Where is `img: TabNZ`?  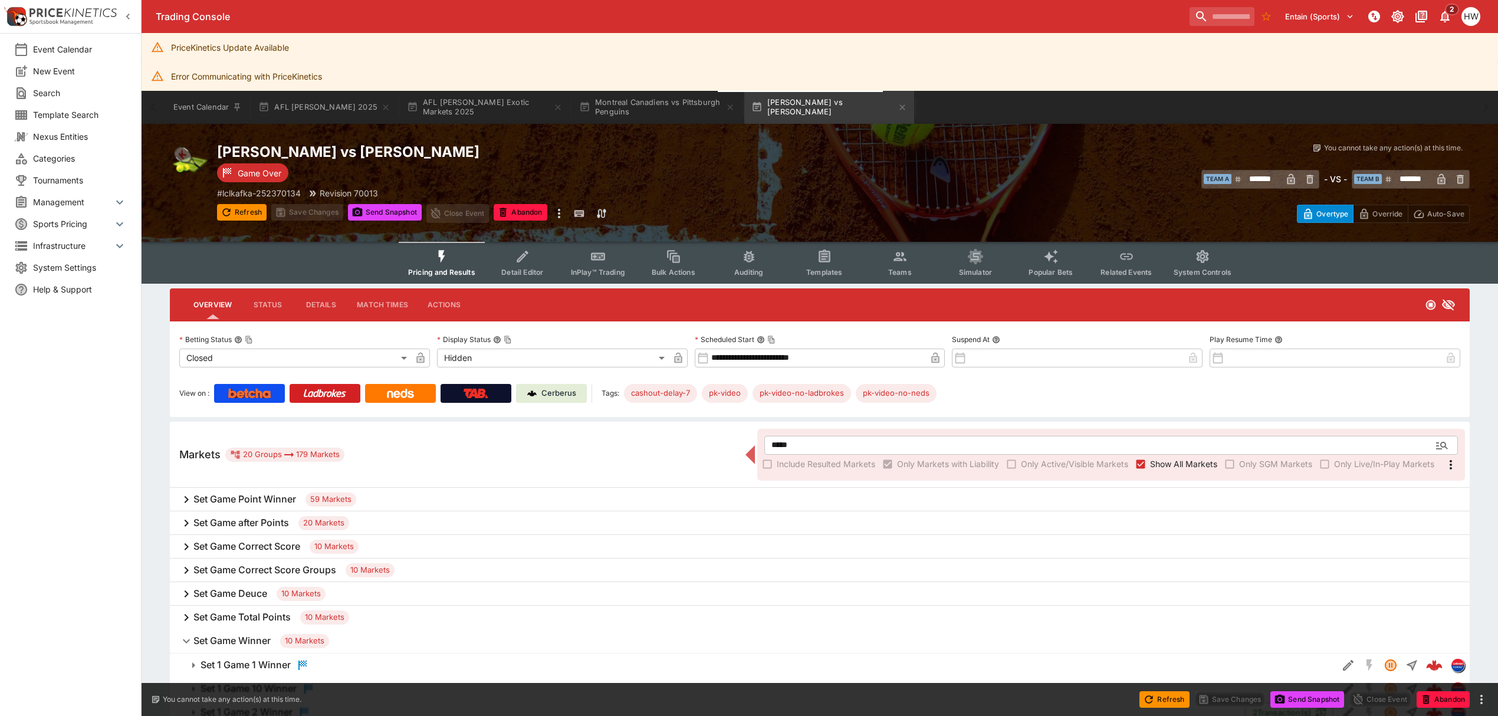
img: TabNZ is located at coordinates (476, 393).